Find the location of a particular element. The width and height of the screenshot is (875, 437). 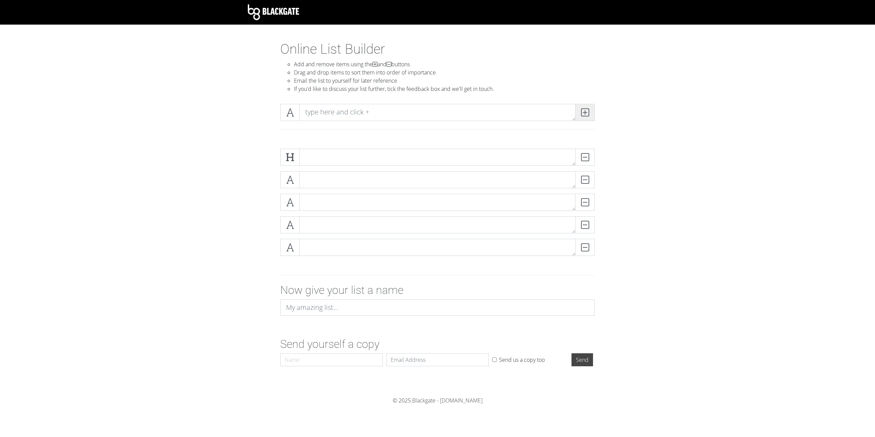

li: If you'd like to discuss your list further, tick the feedback box and we'll get in touch. is located at coordinates (444, 89).